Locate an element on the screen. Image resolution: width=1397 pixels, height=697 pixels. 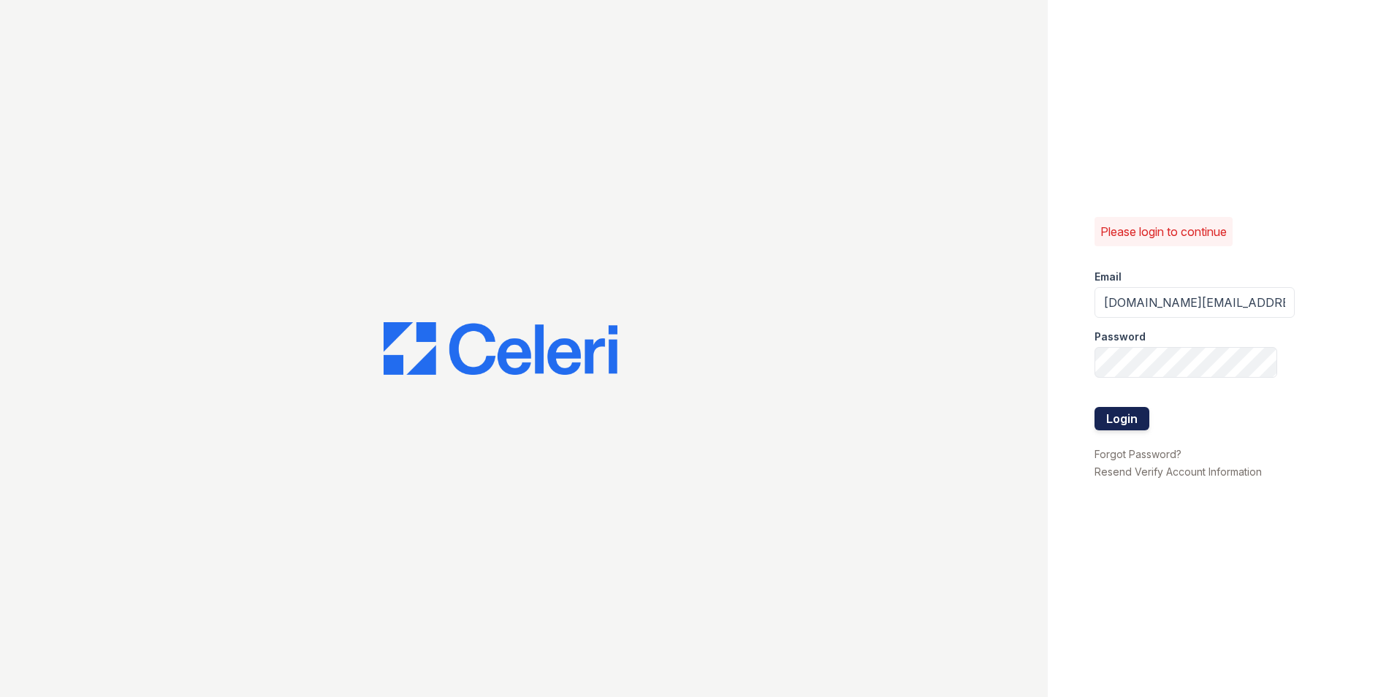
button: Login is located at coordinates (1122, 419).